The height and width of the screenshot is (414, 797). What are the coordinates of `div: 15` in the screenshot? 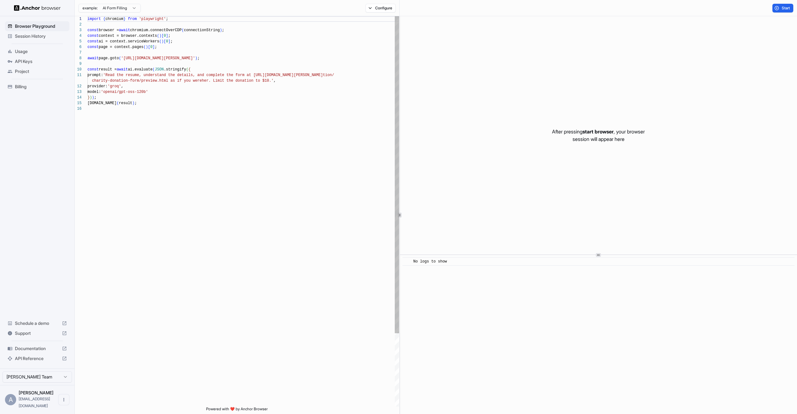 It's located at (78, 103).